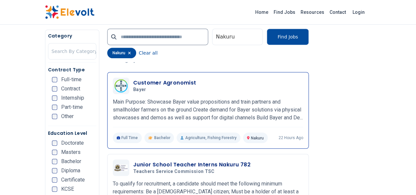 The image size is (416, 195). I want to click on input: Certificate, so click(55, 180).